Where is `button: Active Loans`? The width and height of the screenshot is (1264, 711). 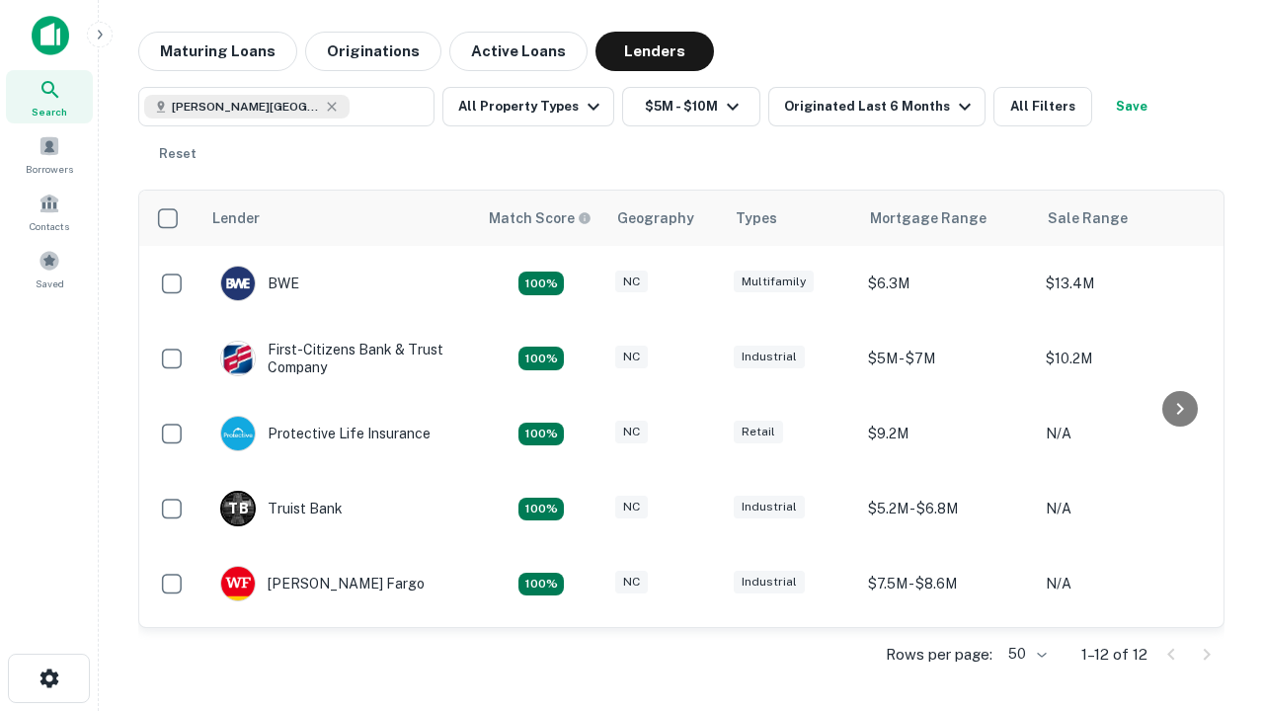
button: Active Loans is located at coordinates (518, 51).